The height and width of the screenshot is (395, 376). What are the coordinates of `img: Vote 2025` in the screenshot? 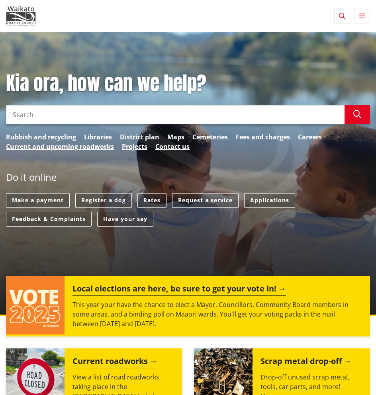 It's located at (35, 305).